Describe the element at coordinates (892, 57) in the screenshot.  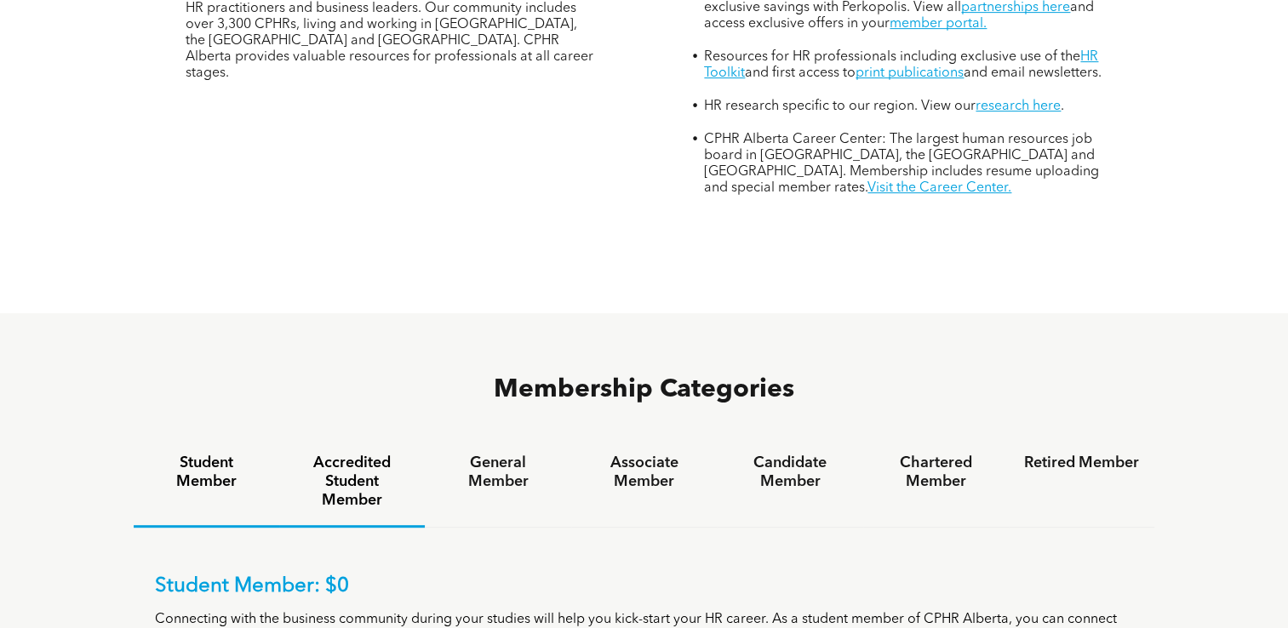
I see `span: Resources for HR professionals including exclusive use of the` at that location.